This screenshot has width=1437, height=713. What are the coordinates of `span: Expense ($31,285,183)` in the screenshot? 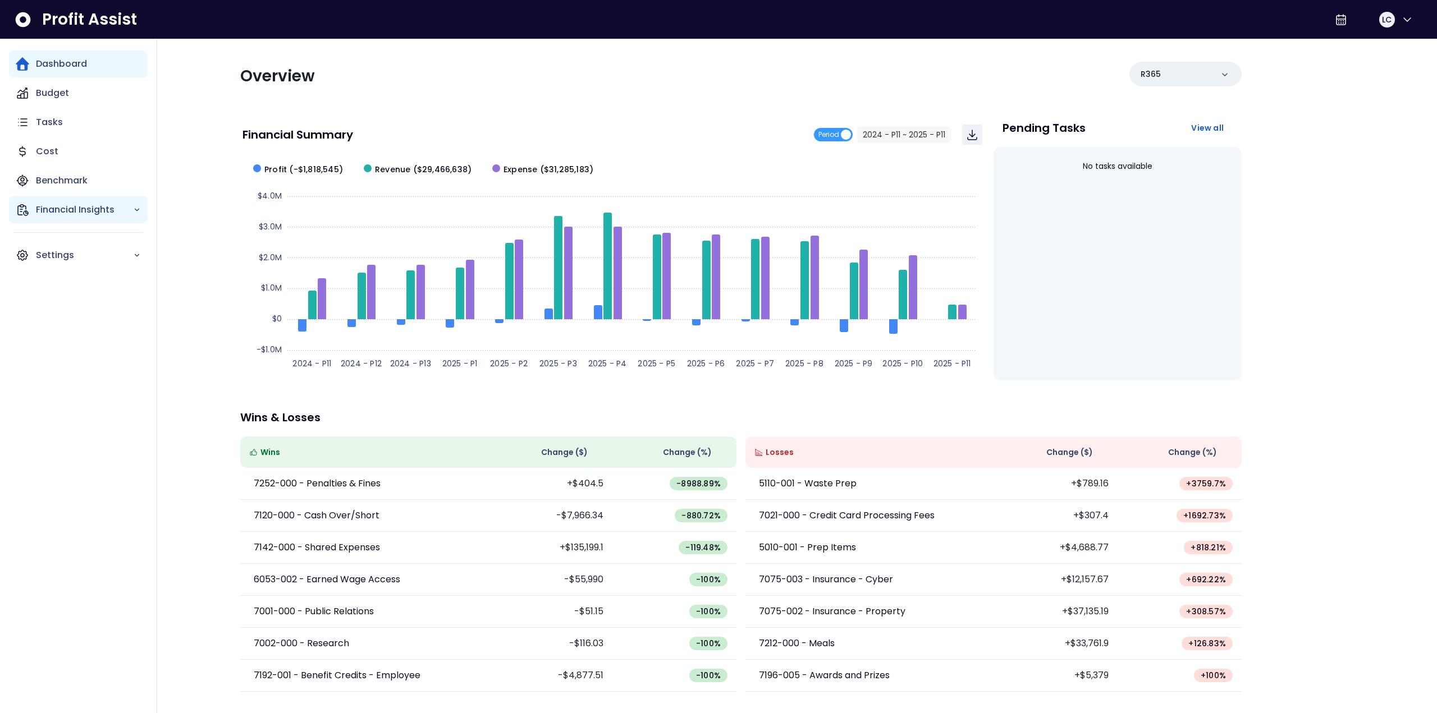 It's located at (548, 170).